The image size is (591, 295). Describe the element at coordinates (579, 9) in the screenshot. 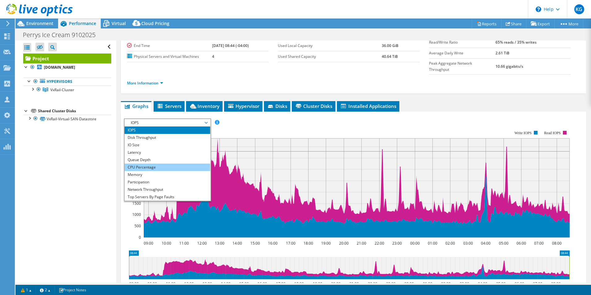

I see `span: KG` at that location.